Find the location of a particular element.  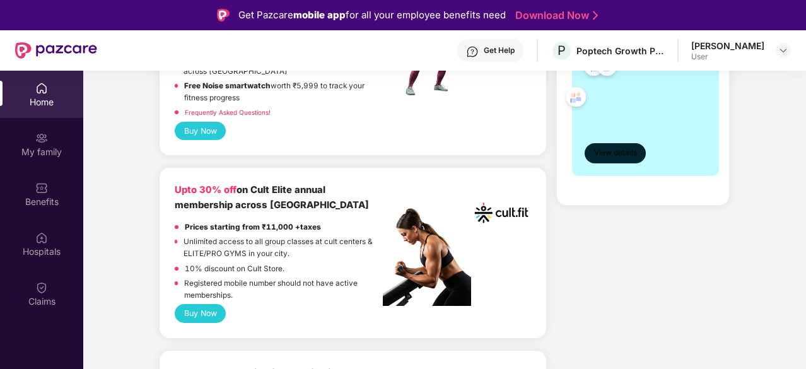

span: View details is located at coordinates (615, 153).